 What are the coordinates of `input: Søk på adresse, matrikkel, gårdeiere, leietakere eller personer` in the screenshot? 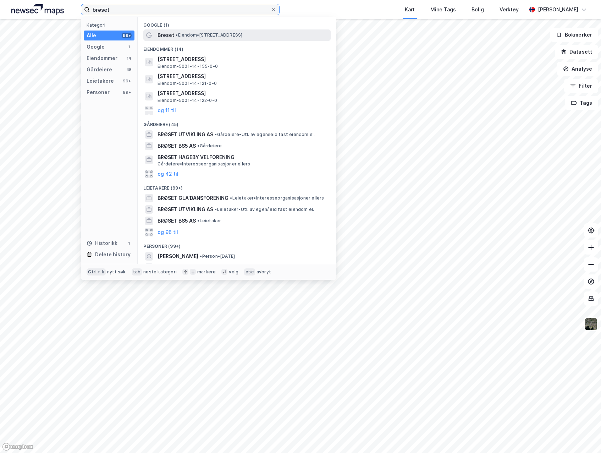 It's located at (180, 10).